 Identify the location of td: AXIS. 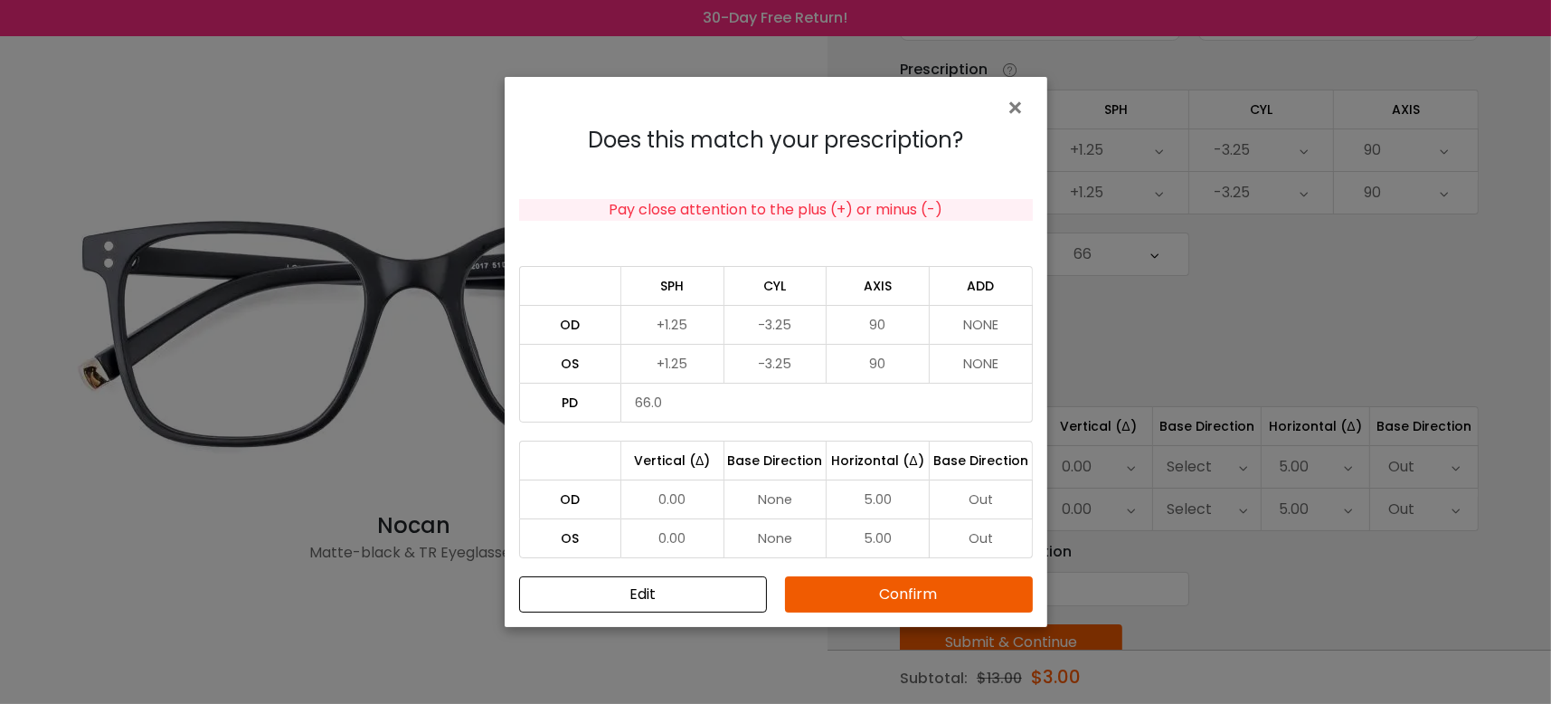
(878, 285).